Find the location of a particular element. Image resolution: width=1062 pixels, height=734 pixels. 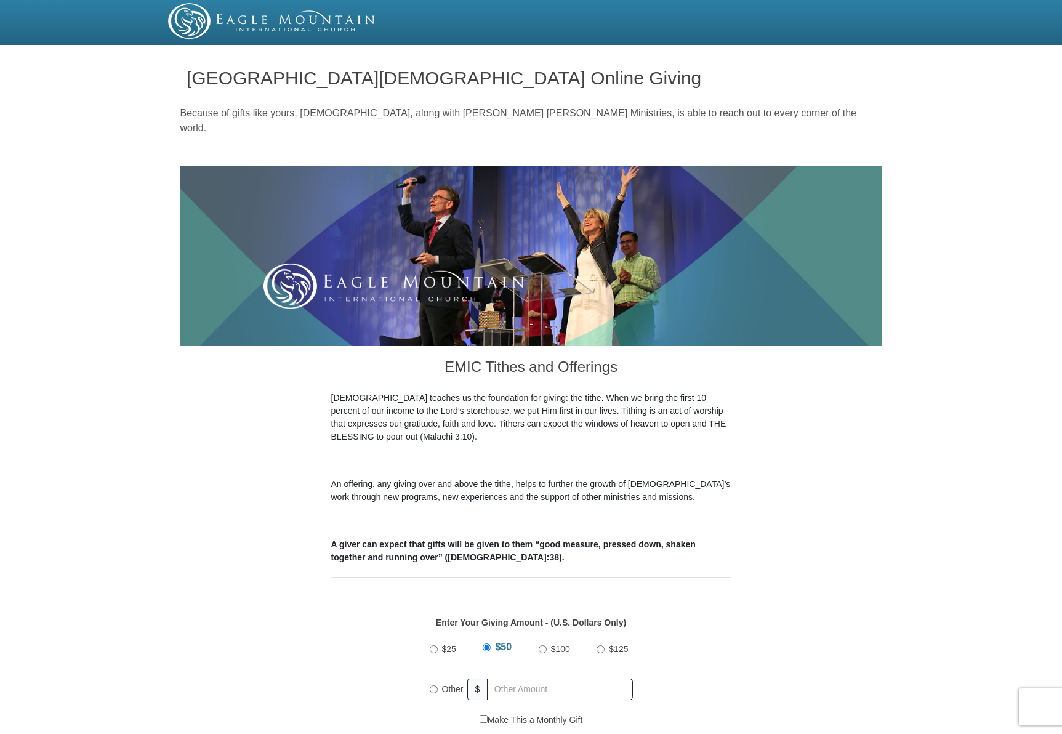

span: $100 is located at coordinates (560, 649).